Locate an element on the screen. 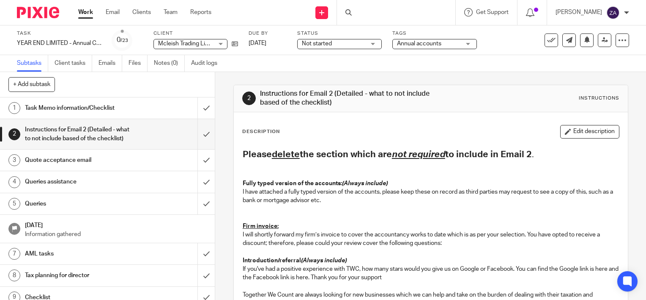 Image resolution: width=646 pixels, height=300 pixels. label: Client is located at coordinates (196, 33).